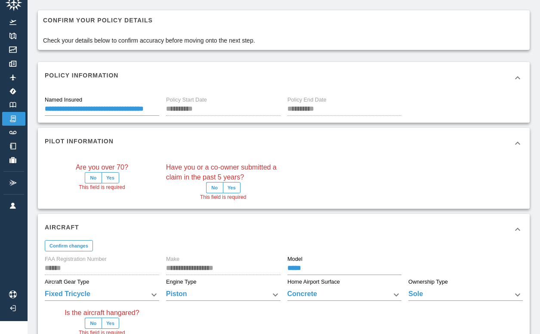 The width and height of the screenshot is (540, 334). I want to click on label: Are you over 70?, so click(102, 167).